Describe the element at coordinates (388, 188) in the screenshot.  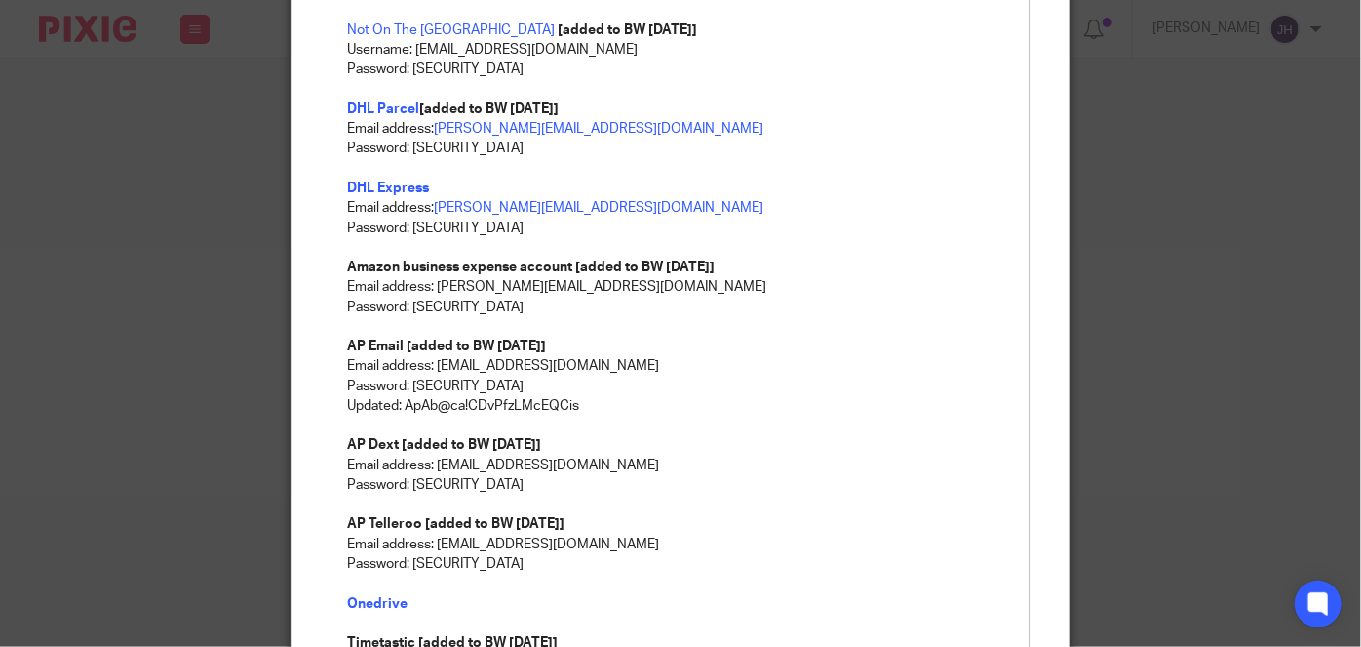
I see `strong: DHL Express` at that location.